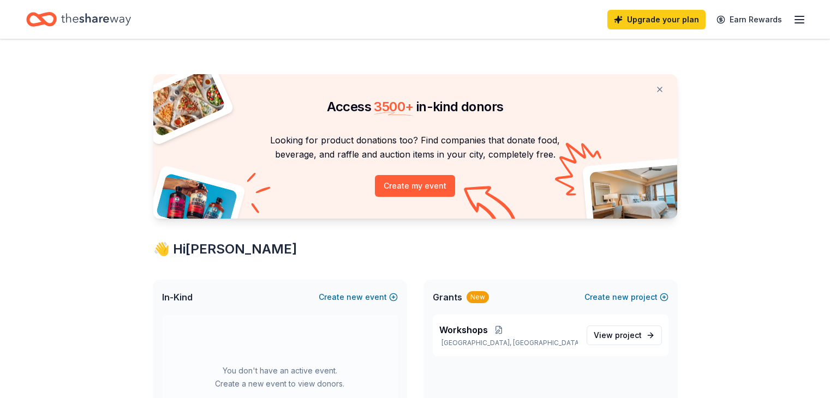 The image size is (830, 398). Describe the element at coordinates (415, 186) in the screenshot. I see `button: Create my event` at that location.